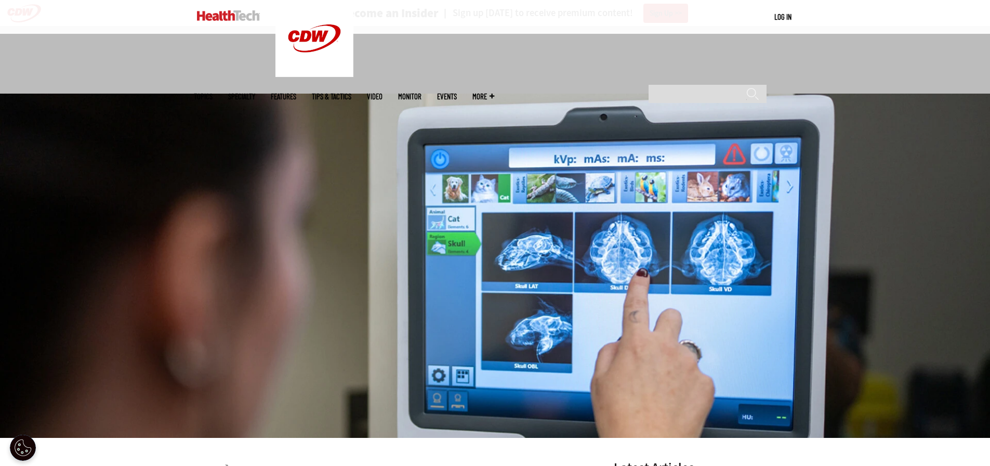 The image size is (990, 466). I want to click on div: Cookie Settings, so click(23, 447).